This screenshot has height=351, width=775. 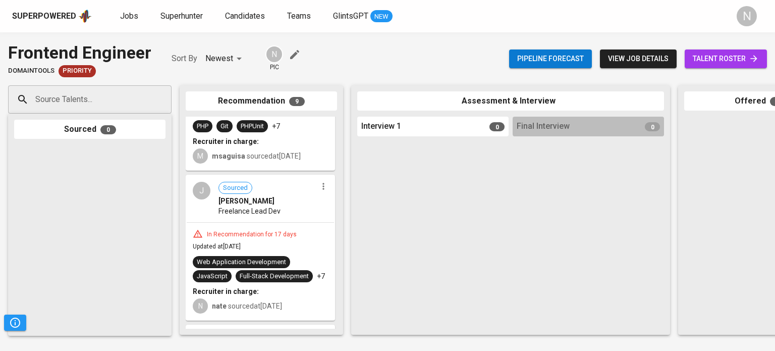 I want to click on span: 9, so click(x=297, y=101).